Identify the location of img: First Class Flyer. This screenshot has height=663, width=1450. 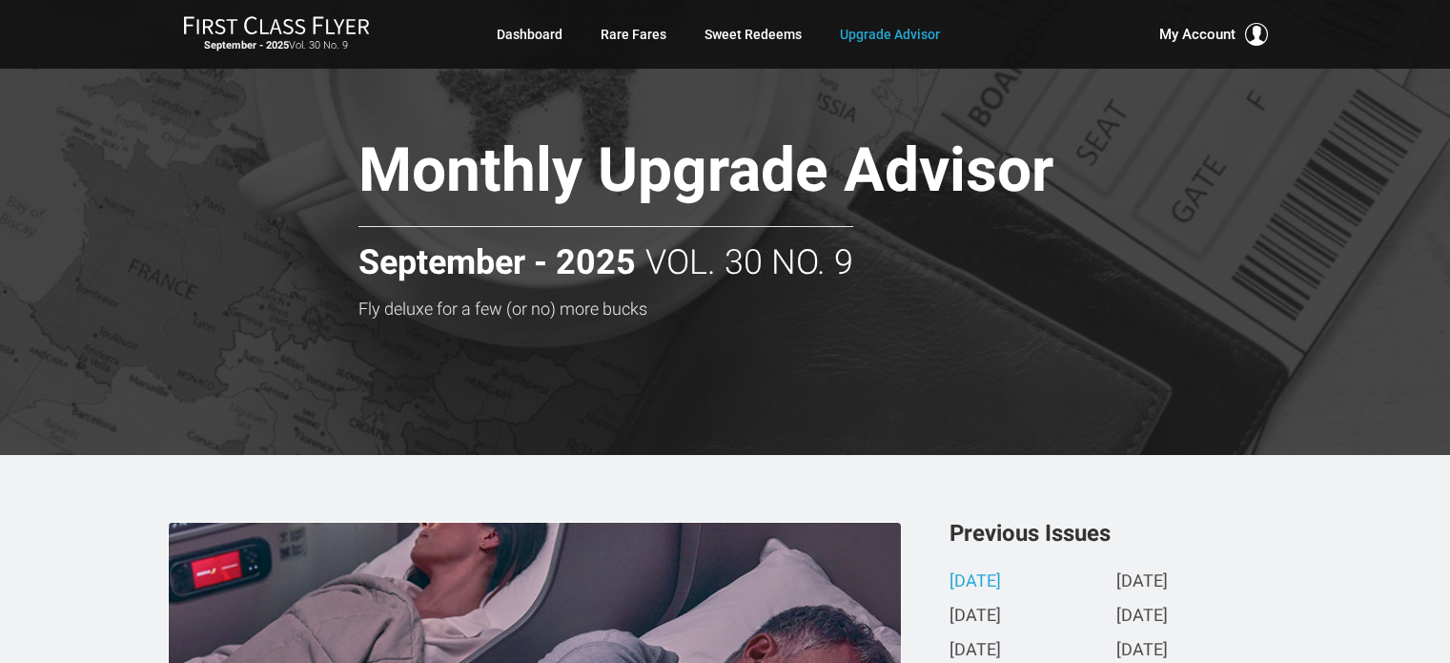
(277, 25).